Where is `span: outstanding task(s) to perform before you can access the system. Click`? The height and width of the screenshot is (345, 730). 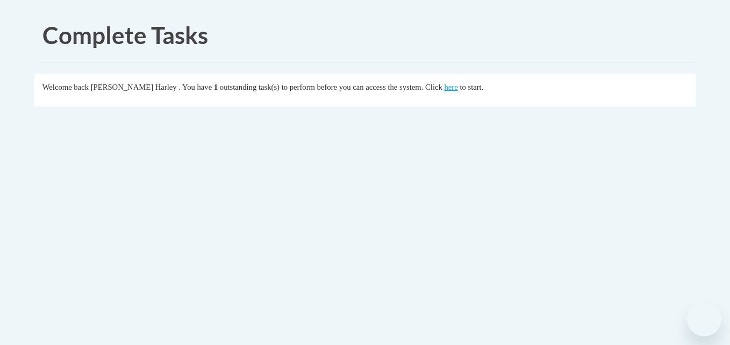
span: outstanding task(s) to perform before you can access the system. Click is located at coordinates (331, 87).